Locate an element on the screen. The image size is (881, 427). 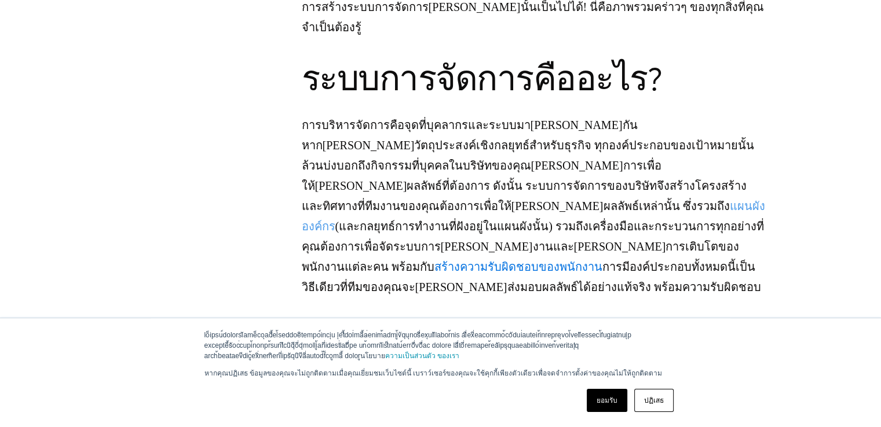
font: ระบบการจัดการคืออะไร? is located at coordinates (482, 79).